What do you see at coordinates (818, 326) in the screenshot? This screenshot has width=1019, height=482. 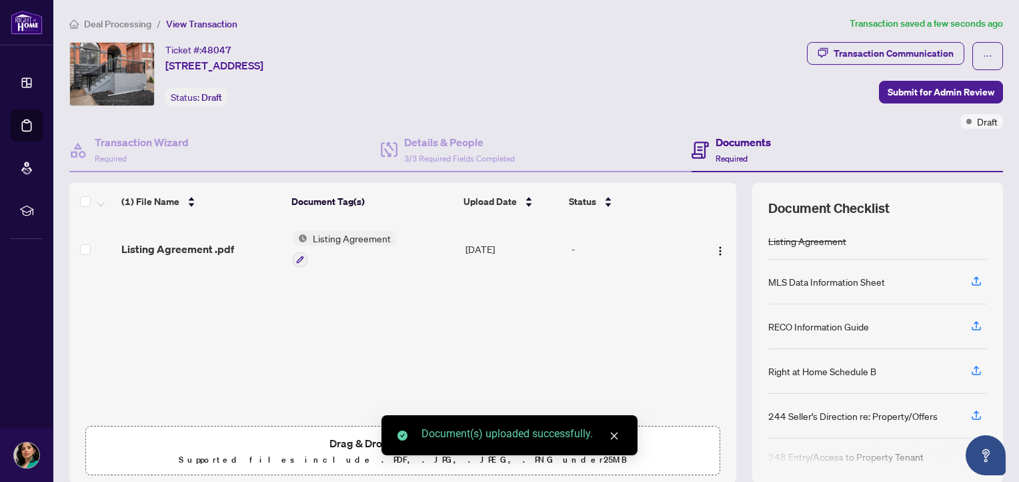 I see `div: RECO Information Guide` at bounding box center [818, 326].